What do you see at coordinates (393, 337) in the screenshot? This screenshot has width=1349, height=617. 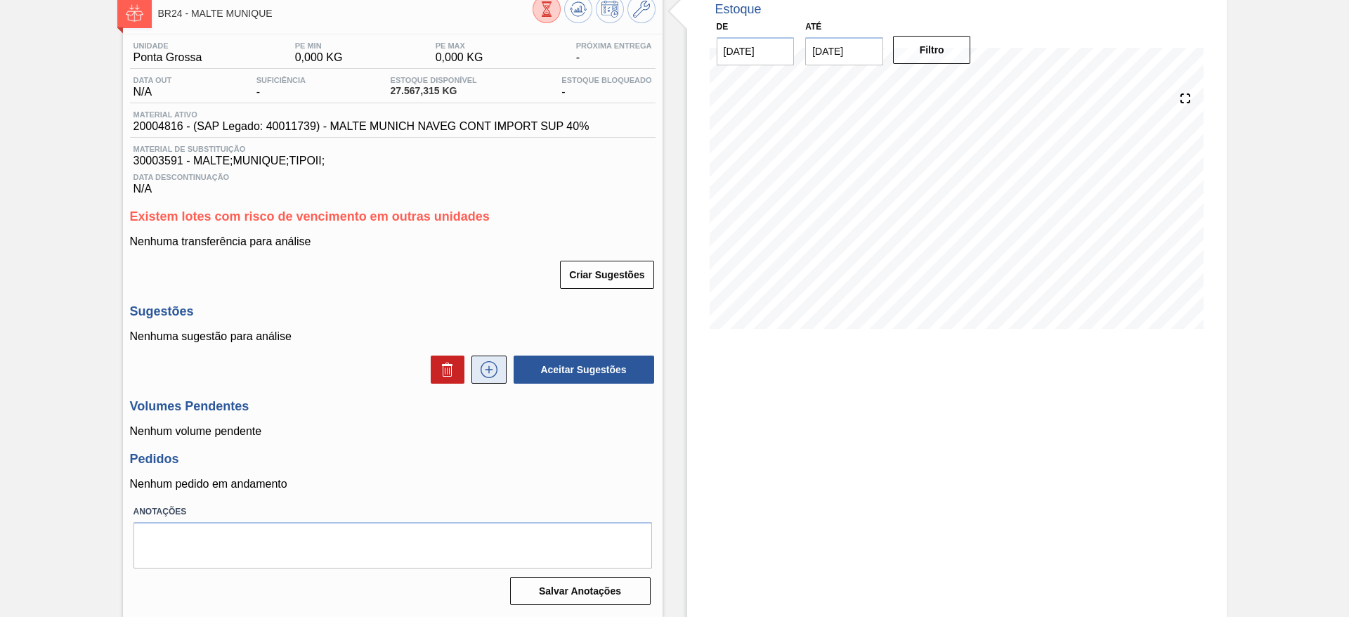 I see `p: Nenhuma sugestão para análise` at bounding box center [393, 337].